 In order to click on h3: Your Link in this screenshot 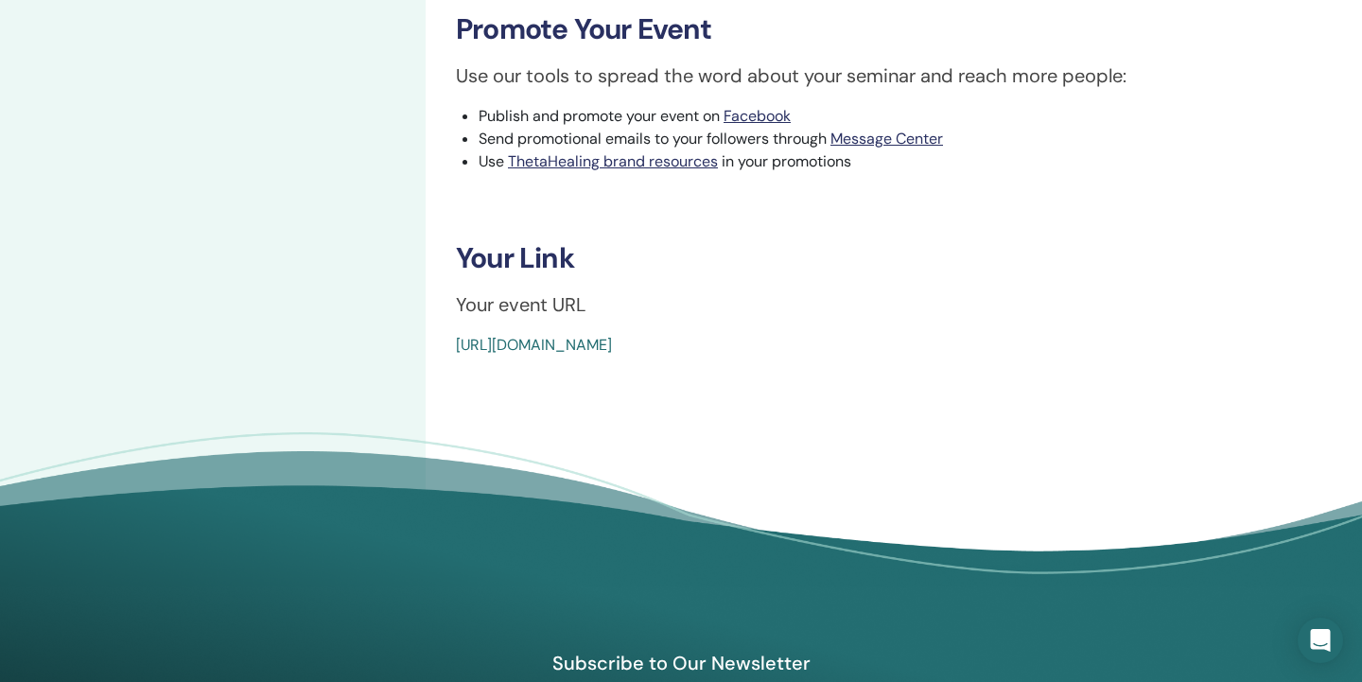, I will do `click(880, 258)`.